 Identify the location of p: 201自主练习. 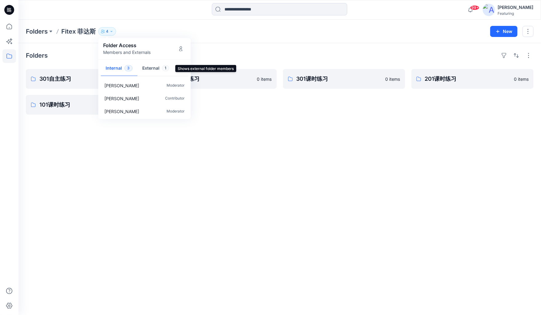
(210, 79).